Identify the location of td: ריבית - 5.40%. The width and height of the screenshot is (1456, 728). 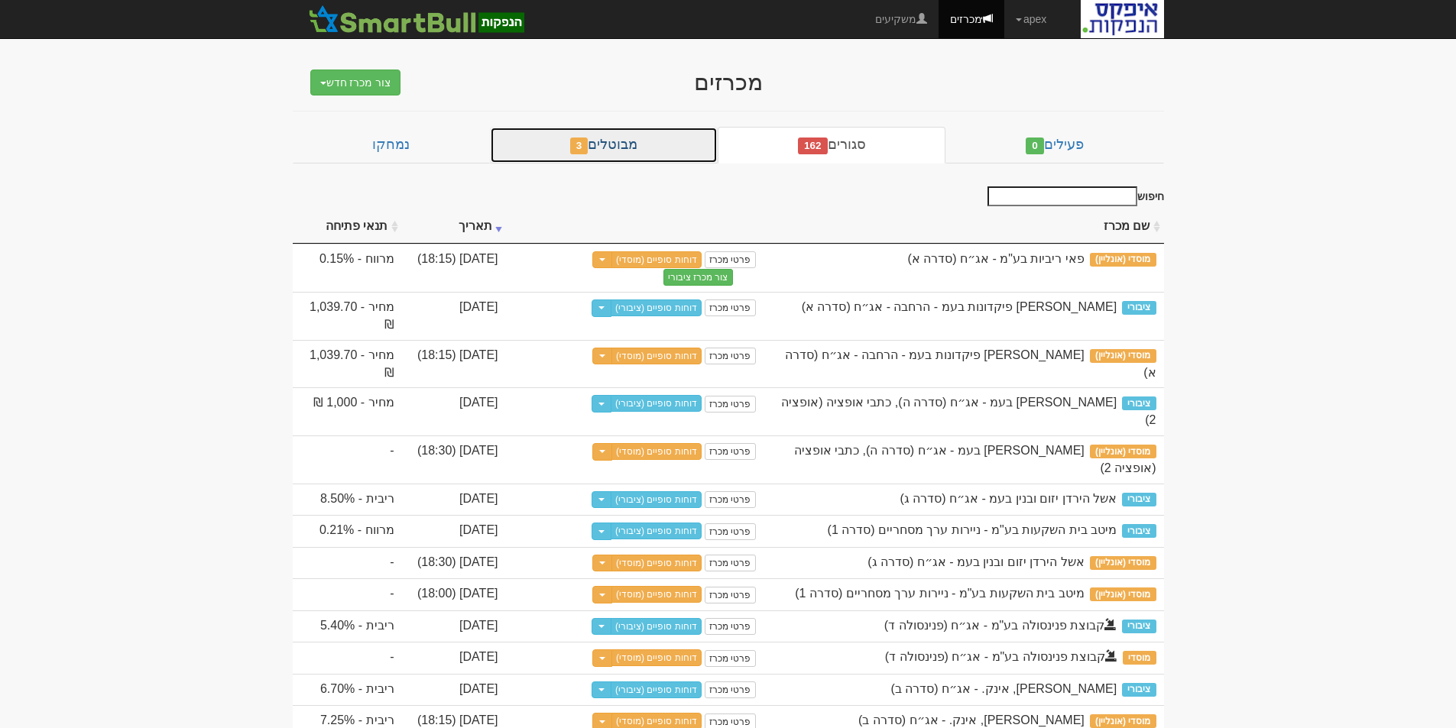
(347, 627).